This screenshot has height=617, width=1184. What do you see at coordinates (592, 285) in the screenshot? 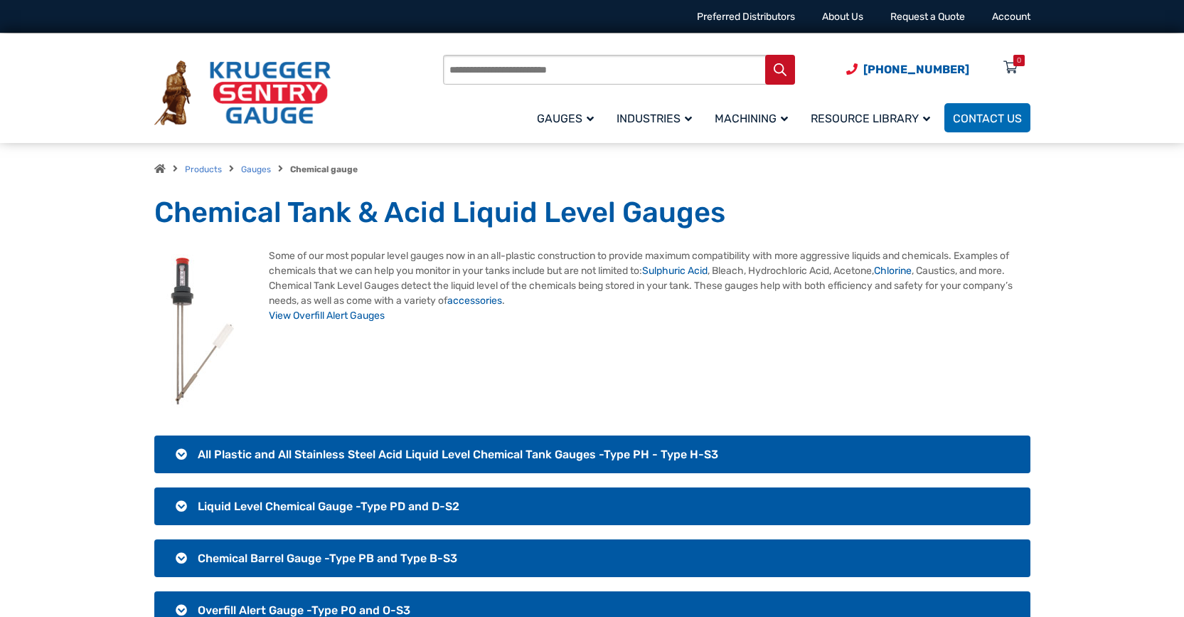
I see `p: Some of our most popular level gauges now in an all-plastic construction to provide maximum compa...` at bounding box center [592, 285].